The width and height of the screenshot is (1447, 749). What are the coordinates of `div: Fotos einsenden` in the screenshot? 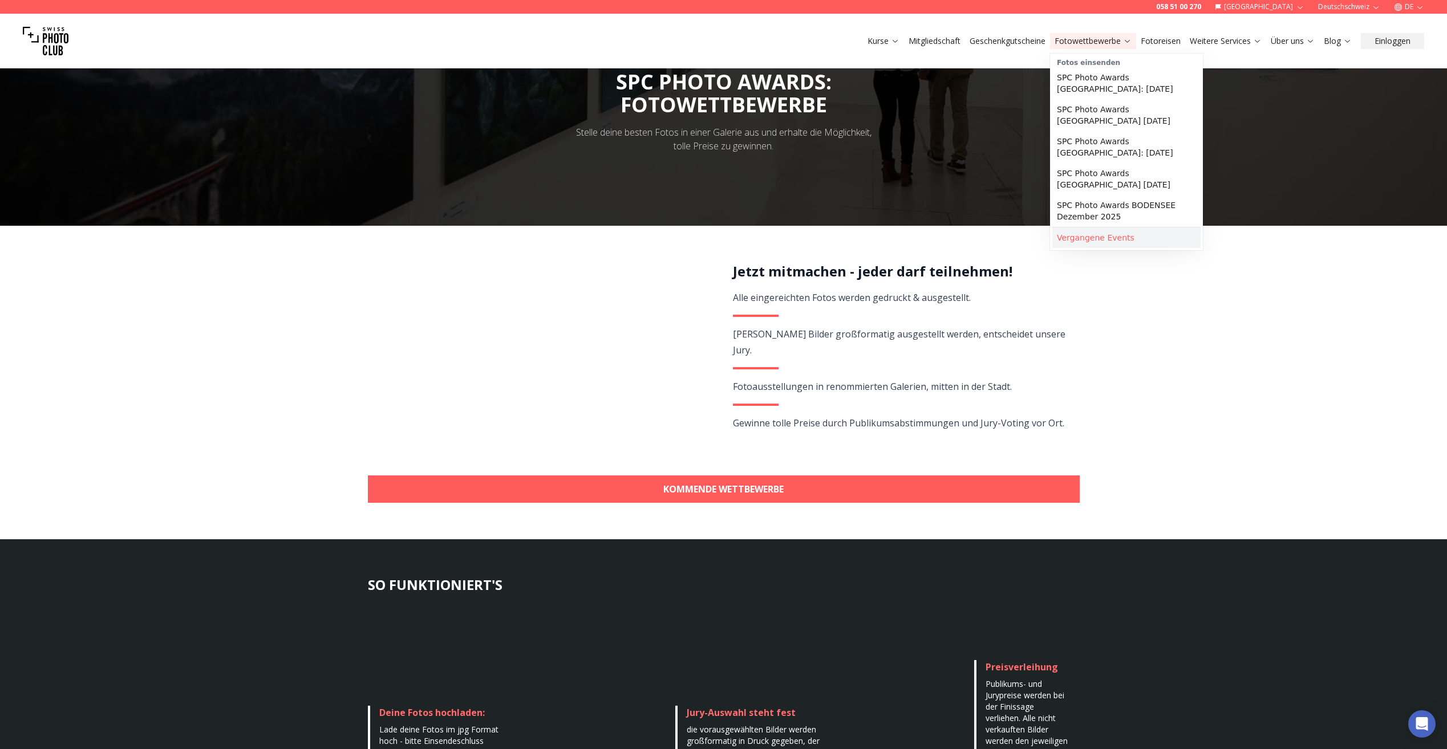 It's located at (1126, 62).